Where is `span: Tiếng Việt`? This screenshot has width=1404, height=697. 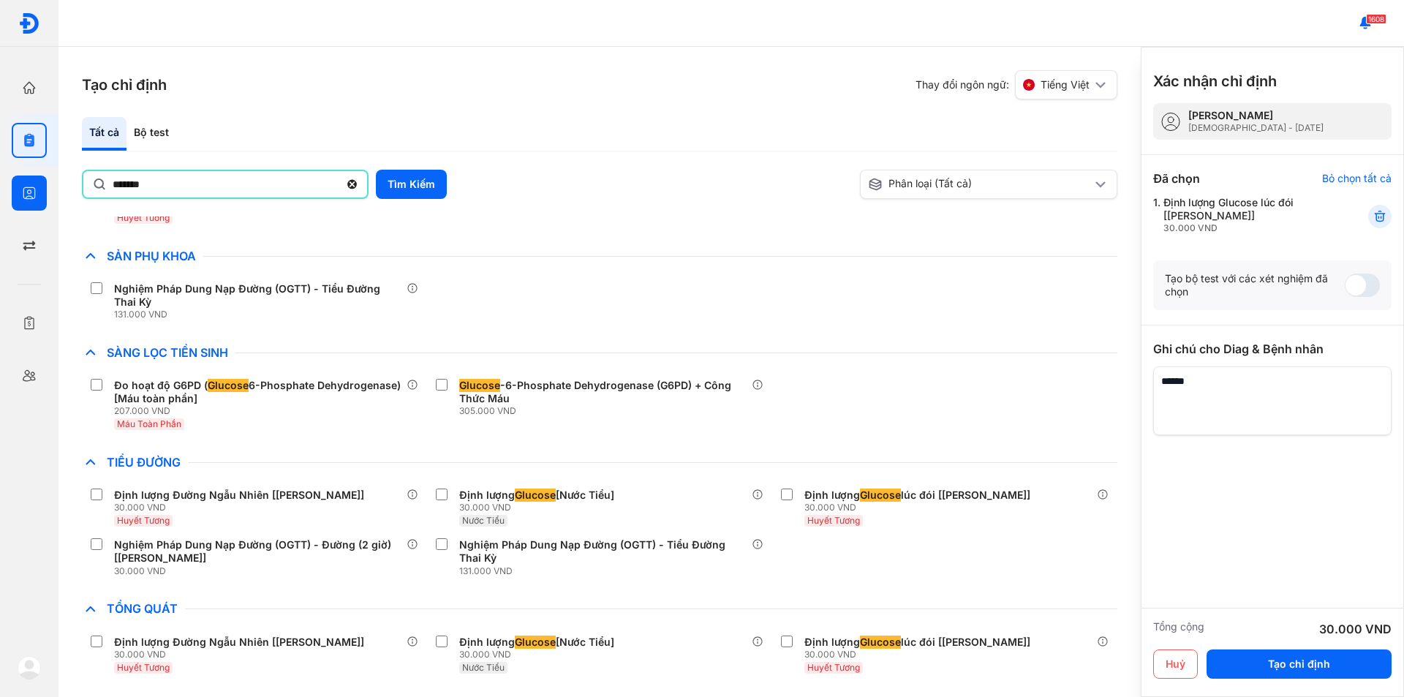 span: Tiếng Việt is located at coordinates (1064, 85).